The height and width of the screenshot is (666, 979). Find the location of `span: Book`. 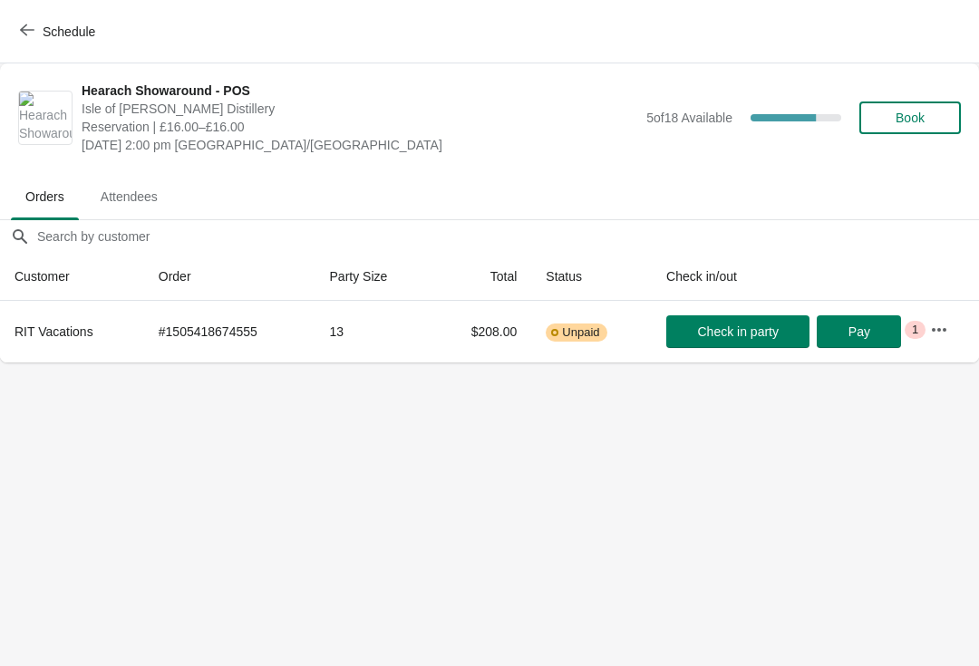

span: Book is located at coordinates (910, 118).